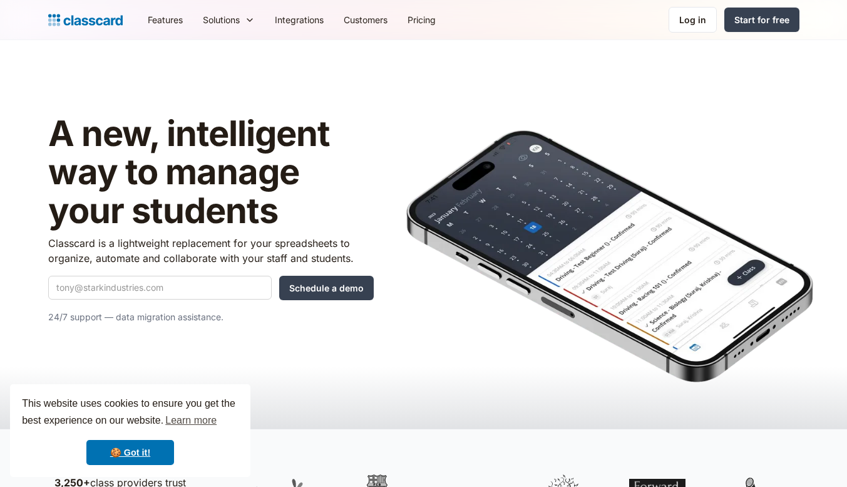 This screenshot has width=847, height=487. What do you see at coordinates (130, 413) in the screenshot?
I see `span: This website uses cookies to ensure you get the best experience on our website.` at bounding box center [130, 413].